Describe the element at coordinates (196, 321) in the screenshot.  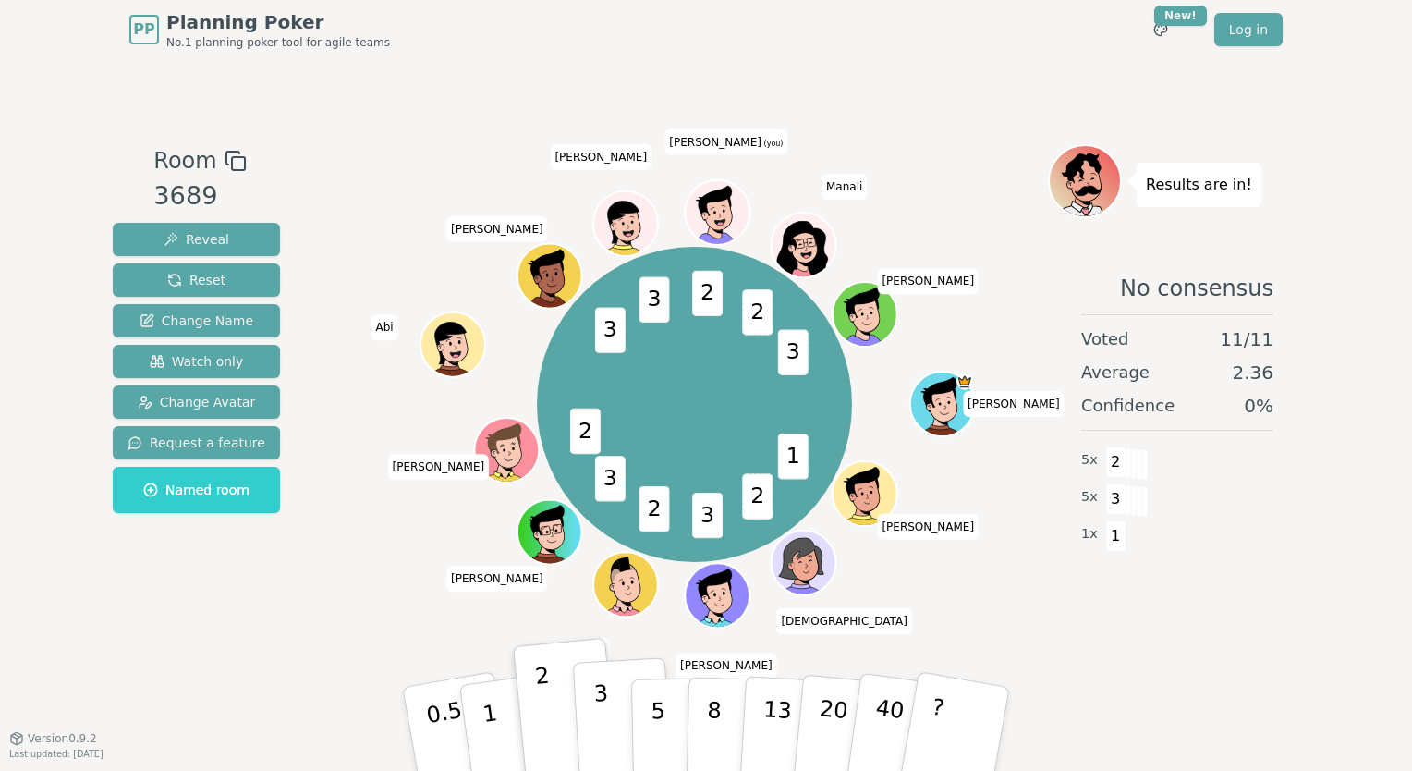
I see `button: Change Name` at that location.